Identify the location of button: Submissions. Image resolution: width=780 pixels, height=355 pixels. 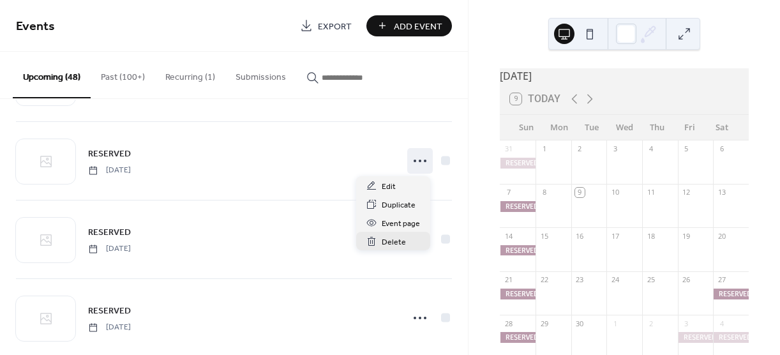
(260, 74).